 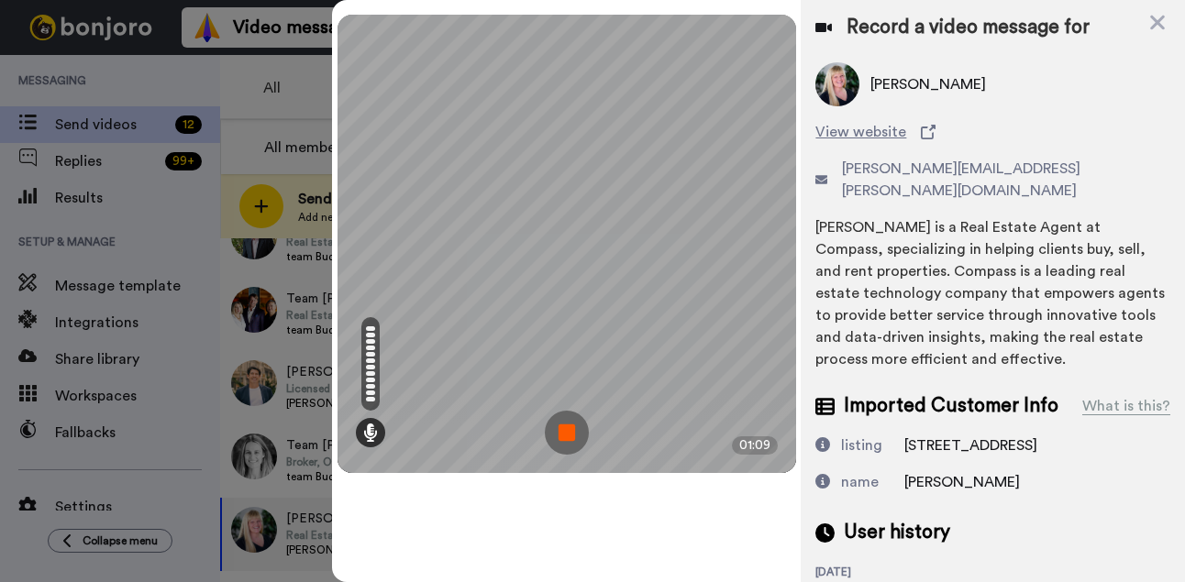 I want to click on div: What is this?, so click(x=1126, y=406).